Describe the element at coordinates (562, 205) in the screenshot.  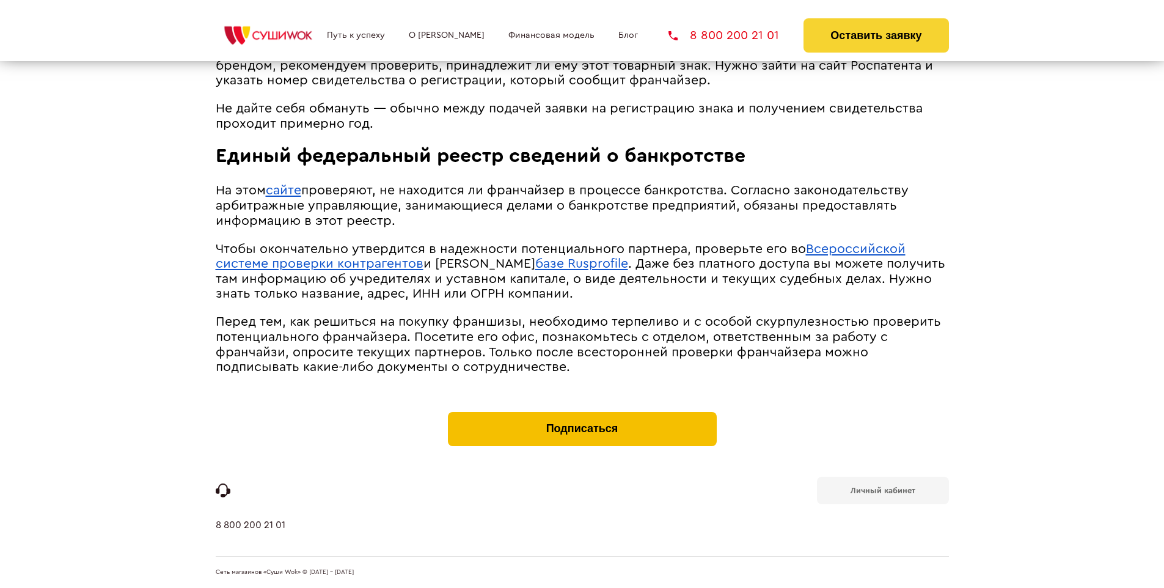
I see `span: проверяют, не находится ли франчайзер в процессе банкротства. Согласно законодательству арбитражн...` at that location.